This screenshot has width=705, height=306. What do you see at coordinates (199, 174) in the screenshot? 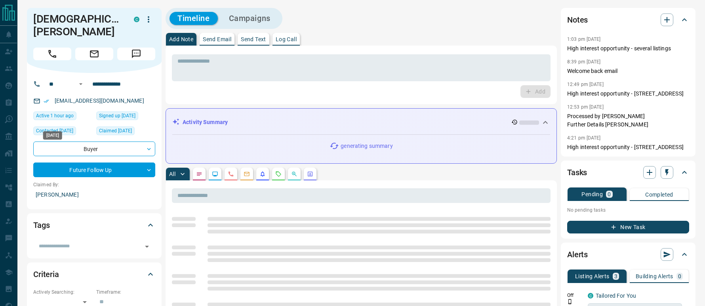
I see `svg: Notes` at bounding box center [199, 174].